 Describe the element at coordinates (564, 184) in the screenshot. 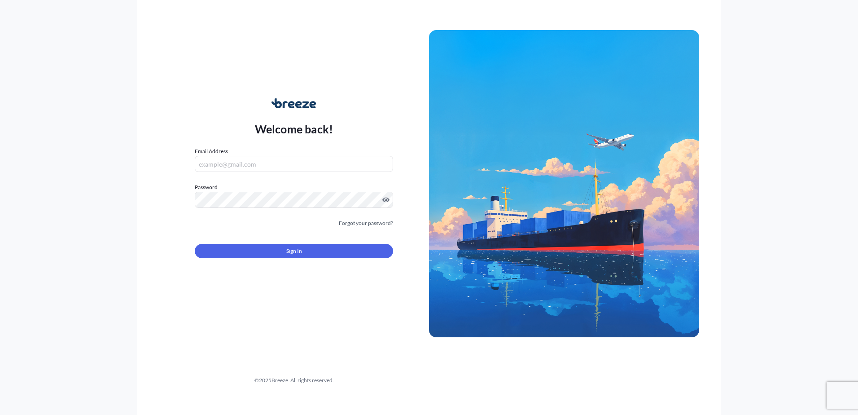

I see `img: Ship illustration` at that location.